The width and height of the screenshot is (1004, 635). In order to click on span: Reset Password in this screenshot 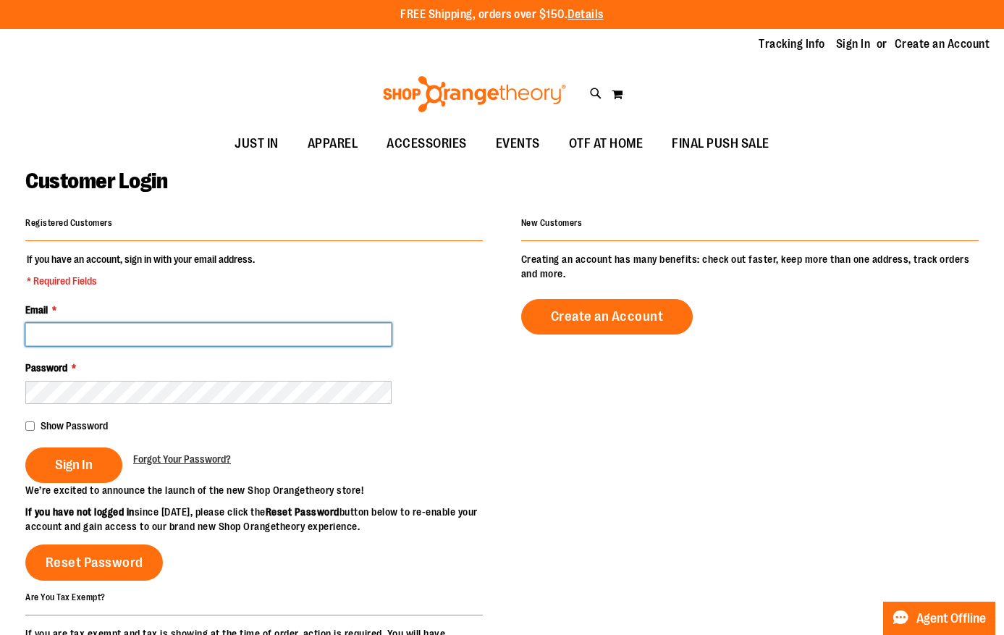, I will do `click(94, 562)`.